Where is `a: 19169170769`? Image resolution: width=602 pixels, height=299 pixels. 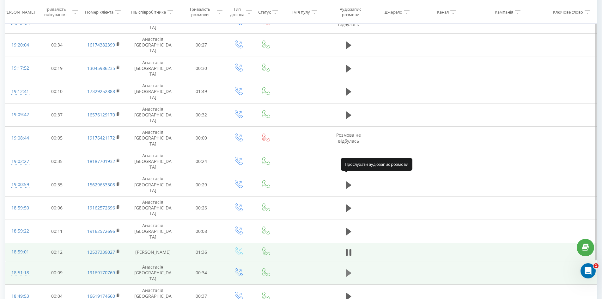
a: 19169170769 is located at coordinates (101, 272).